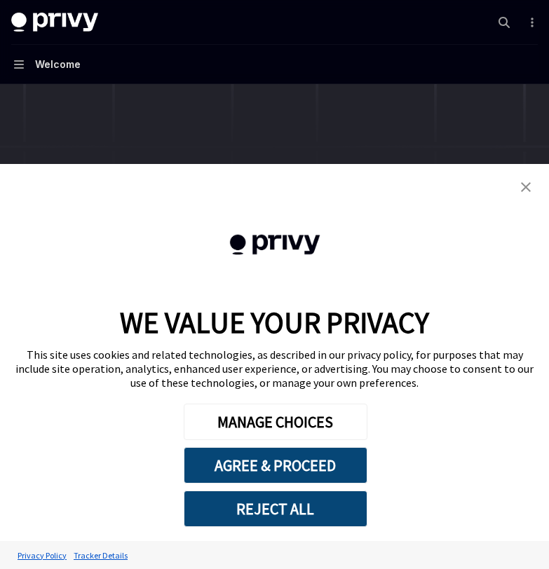 The height and width of the screenshot is (569, 549). Describe the element at coordinates (100, 555) in the screenshot. I see `a: Tracker Details` at that location.